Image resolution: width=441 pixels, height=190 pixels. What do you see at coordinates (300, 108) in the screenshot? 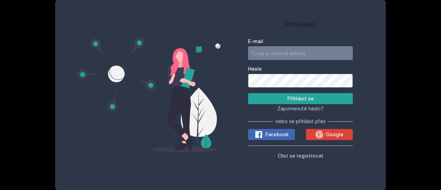
I see `span: Zapomenuté heslo?` at bounding box center [300, 108].